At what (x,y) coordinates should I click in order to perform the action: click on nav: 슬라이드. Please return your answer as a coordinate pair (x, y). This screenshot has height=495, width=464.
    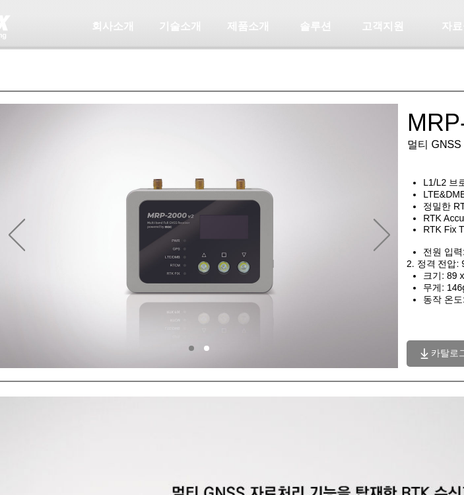
    Looking at the image, I should click on (199, 348).